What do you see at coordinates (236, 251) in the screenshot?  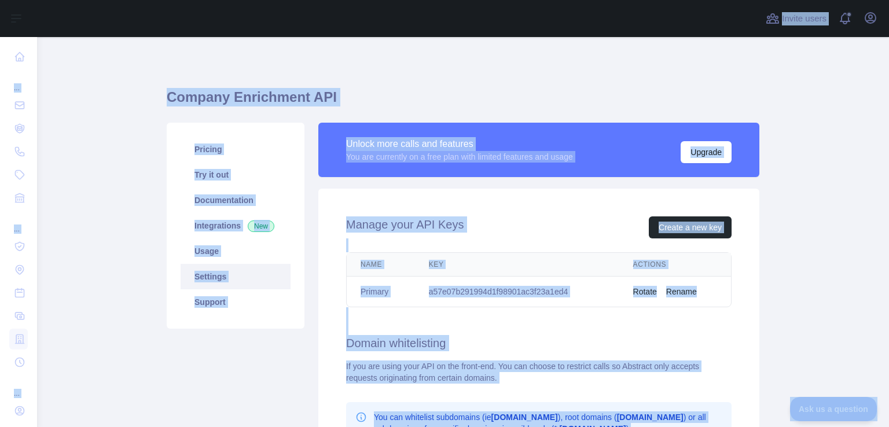 I see `a: Usage` at bounding box center [236, 251].